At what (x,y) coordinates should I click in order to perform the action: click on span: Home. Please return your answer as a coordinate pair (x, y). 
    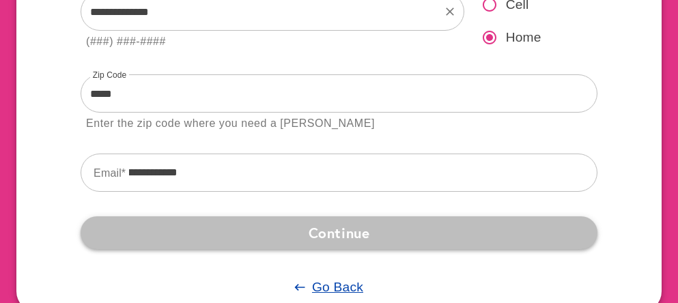
    Looking at the image, I should click on (524, 38).